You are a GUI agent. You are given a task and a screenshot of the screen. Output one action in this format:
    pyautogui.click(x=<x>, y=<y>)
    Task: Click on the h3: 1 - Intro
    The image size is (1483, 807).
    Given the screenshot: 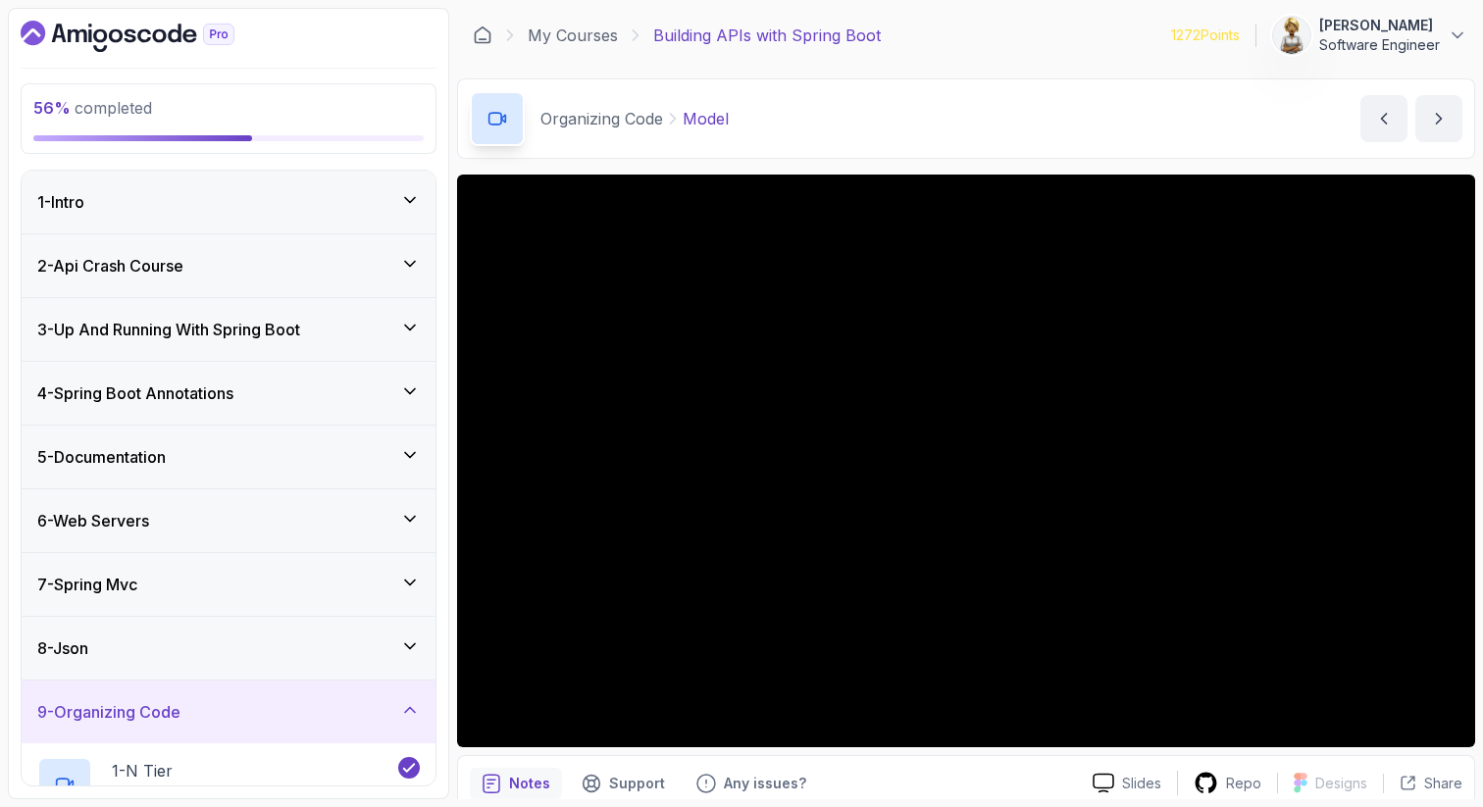 What is the action you would take?
    pyautogui.click(x=61, y=202)
    